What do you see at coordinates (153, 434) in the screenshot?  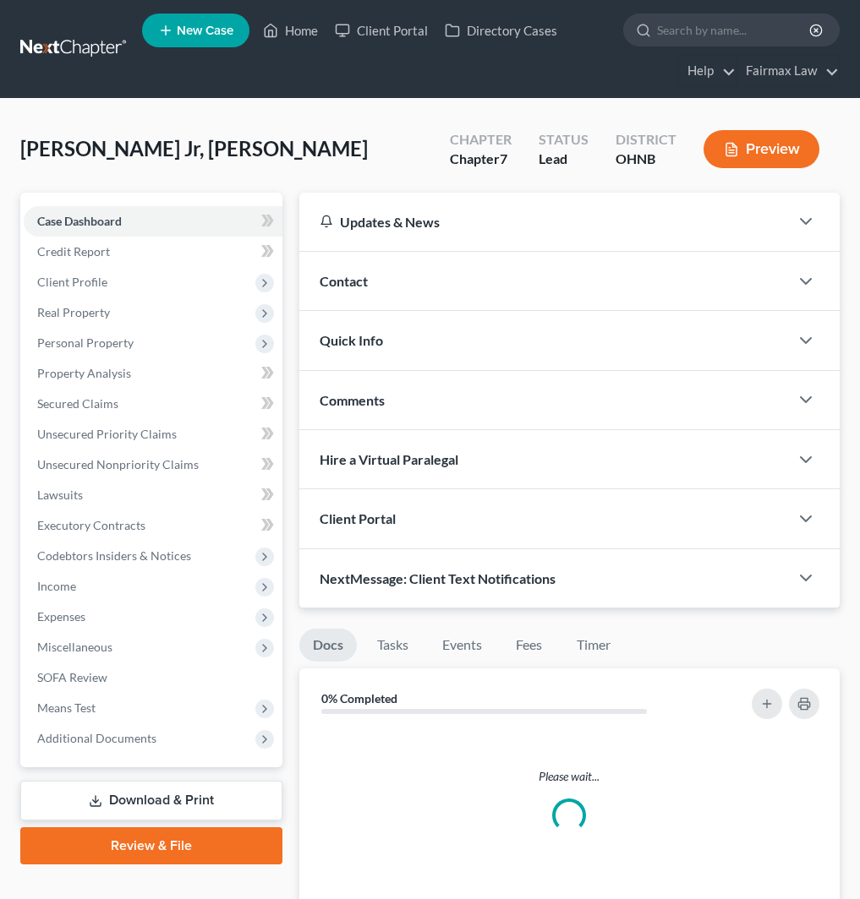 I see `a: Unsecured Priority Claims` at bounding box center [153, 434].